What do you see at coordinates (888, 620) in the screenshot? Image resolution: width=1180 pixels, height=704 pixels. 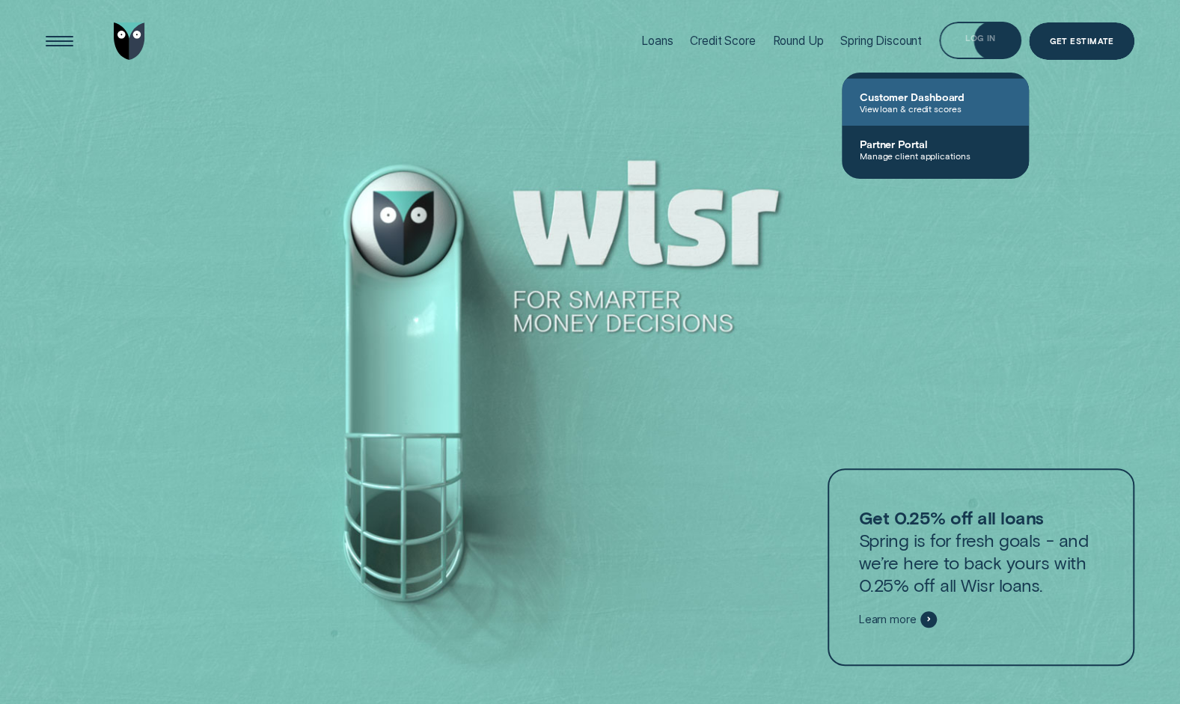 I see `span: Learn more` at bounding box center [888, 620].